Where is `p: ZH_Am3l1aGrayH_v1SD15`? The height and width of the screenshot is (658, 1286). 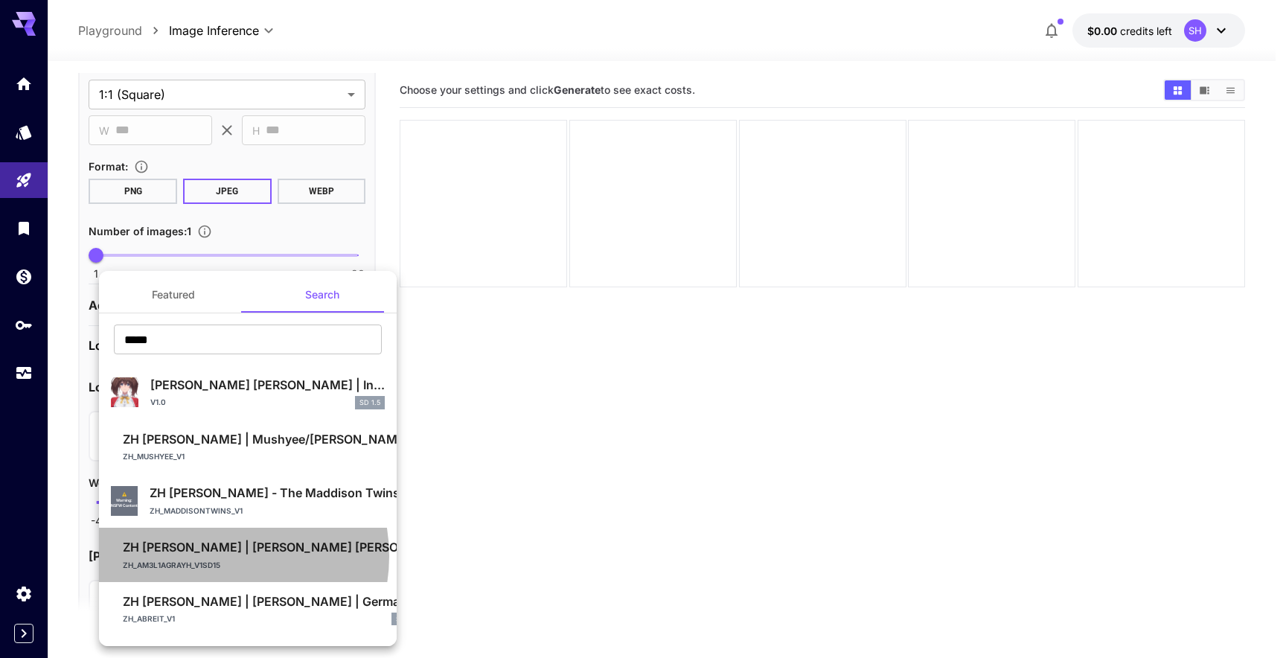
p: ZH_Am3l1aGrayH_v1SD15 is located at coordinates (171, 565).